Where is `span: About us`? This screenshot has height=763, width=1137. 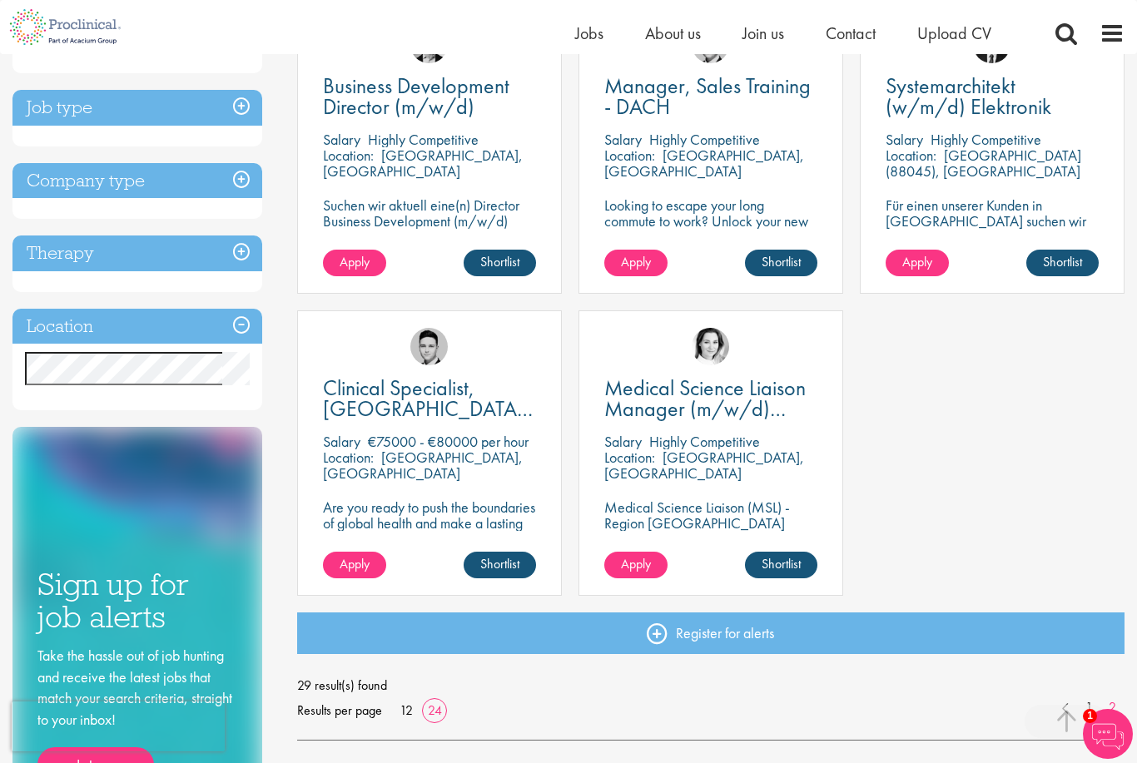 span: About us is located at coordinates (673, 33).